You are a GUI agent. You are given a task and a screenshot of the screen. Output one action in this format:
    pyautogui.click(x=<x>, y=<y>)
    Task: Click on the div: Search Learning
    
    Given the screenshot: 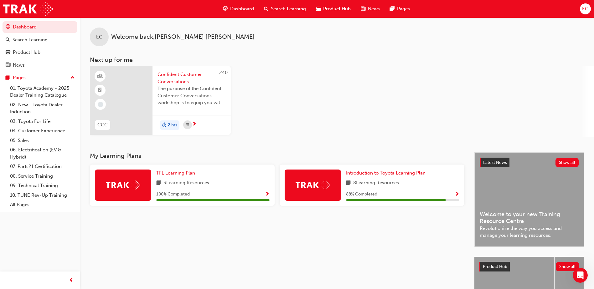 What is the action you would take?
    pyautogui.click(x=30, y=40)
    